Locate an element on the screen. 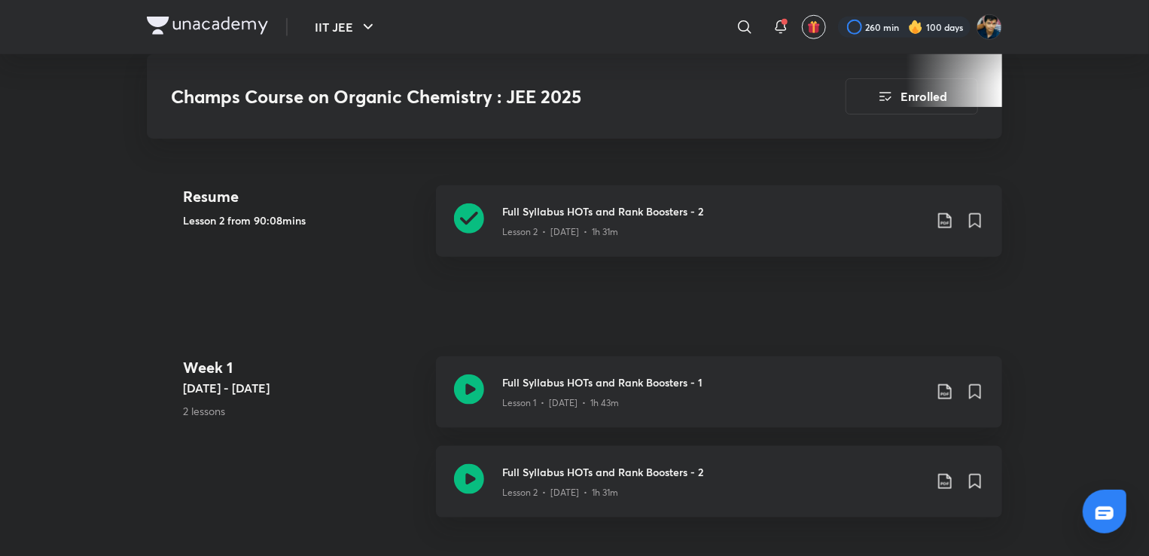 This screenshot has width=1149, height=556. button: IIT JEE is located at coordinates (346, 27).